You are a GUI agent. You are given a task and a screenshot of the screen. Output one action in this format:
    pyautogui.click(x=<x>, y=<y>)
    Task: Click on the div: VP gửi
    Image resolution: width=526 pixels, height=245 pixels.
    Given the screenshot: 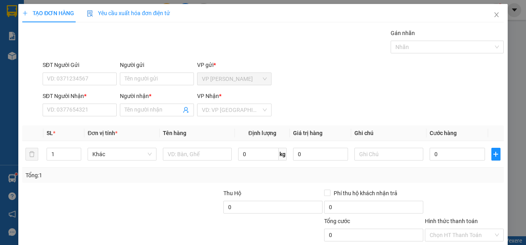 What is the action you would take?
    pyautogui.click(x=234, y=65)
    